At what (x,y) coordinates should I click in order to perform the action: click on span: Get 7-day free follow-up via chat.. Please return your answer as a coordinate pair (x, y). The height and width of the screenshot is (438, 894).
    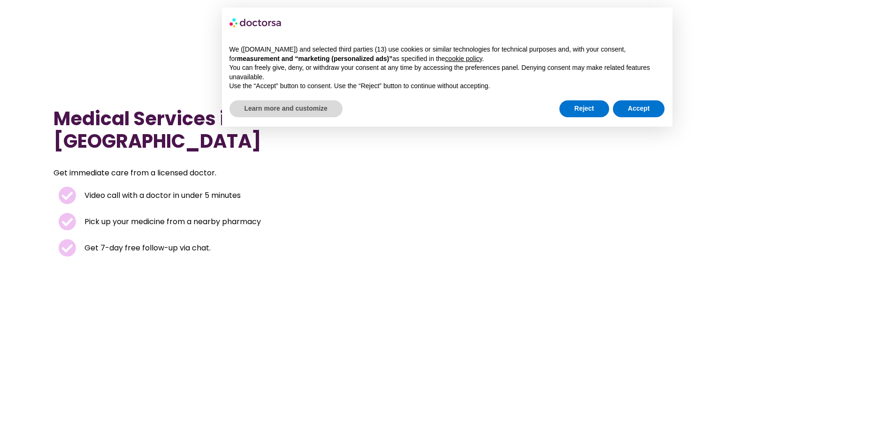
    Looking at the image, I should click on (146, 248).